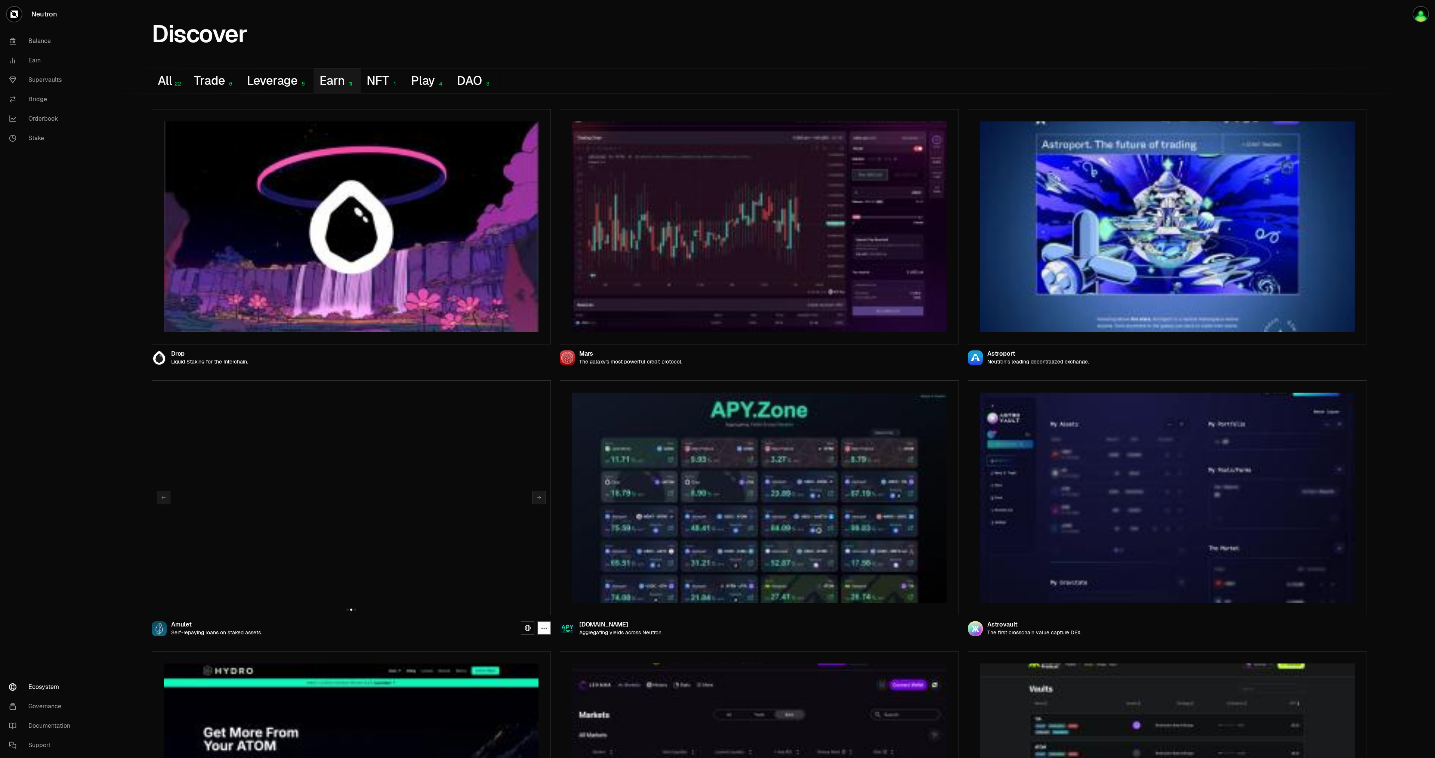 This screenshot has height=758, width=1435. I want to click on button: Trade, so click(214, 81).